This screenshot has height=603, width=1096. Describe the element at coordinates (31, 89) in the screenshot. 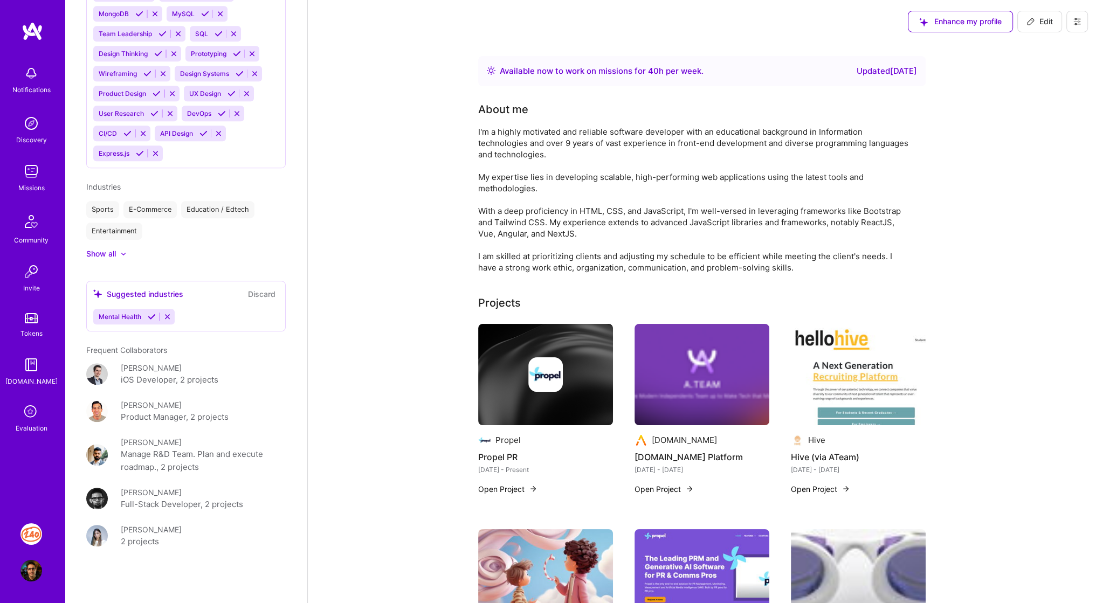

I see `div: Notifications` at that location.